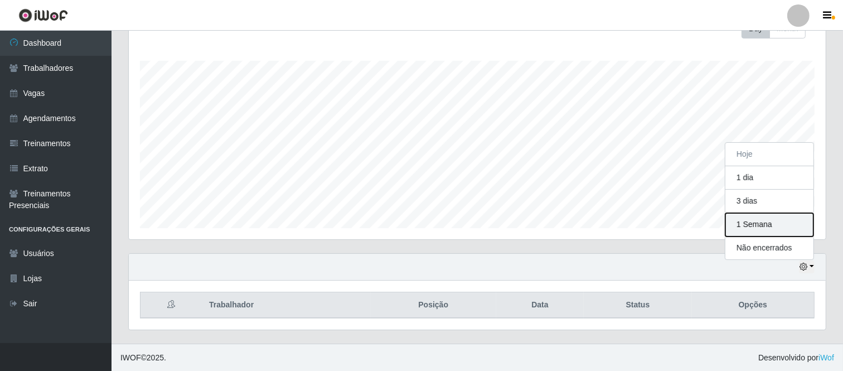  Describe the element at coordinates (770, 201) in the screenshot. I see `button: 3 dias` at that location.